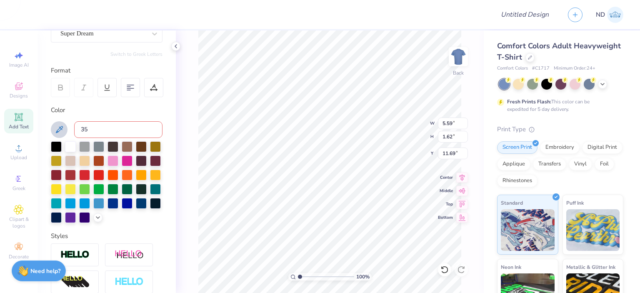 Image resolution: width=640 pixels, height=293 pixels. What do you see at coordinates (559, 105) in the screenshot?
I see `div: This color can be expedited for 5 day delivery.` at bounding box center [559, 105].